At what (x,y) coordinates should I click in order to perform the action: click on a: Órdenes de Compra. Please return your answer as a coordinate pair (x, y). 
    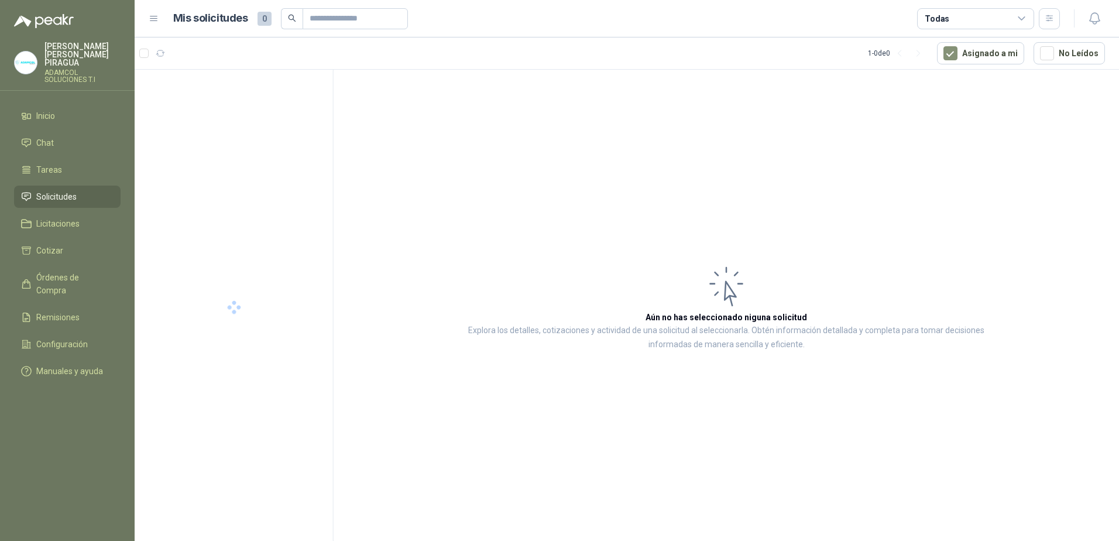
    Looking at the image, I should click on (67, 284).